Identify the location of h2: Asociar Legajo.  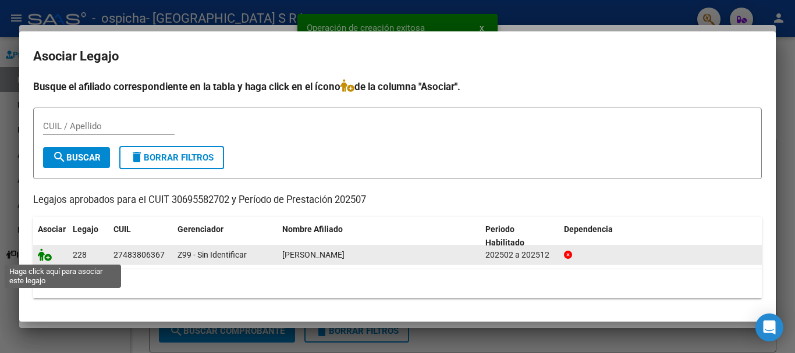
(398, 56).